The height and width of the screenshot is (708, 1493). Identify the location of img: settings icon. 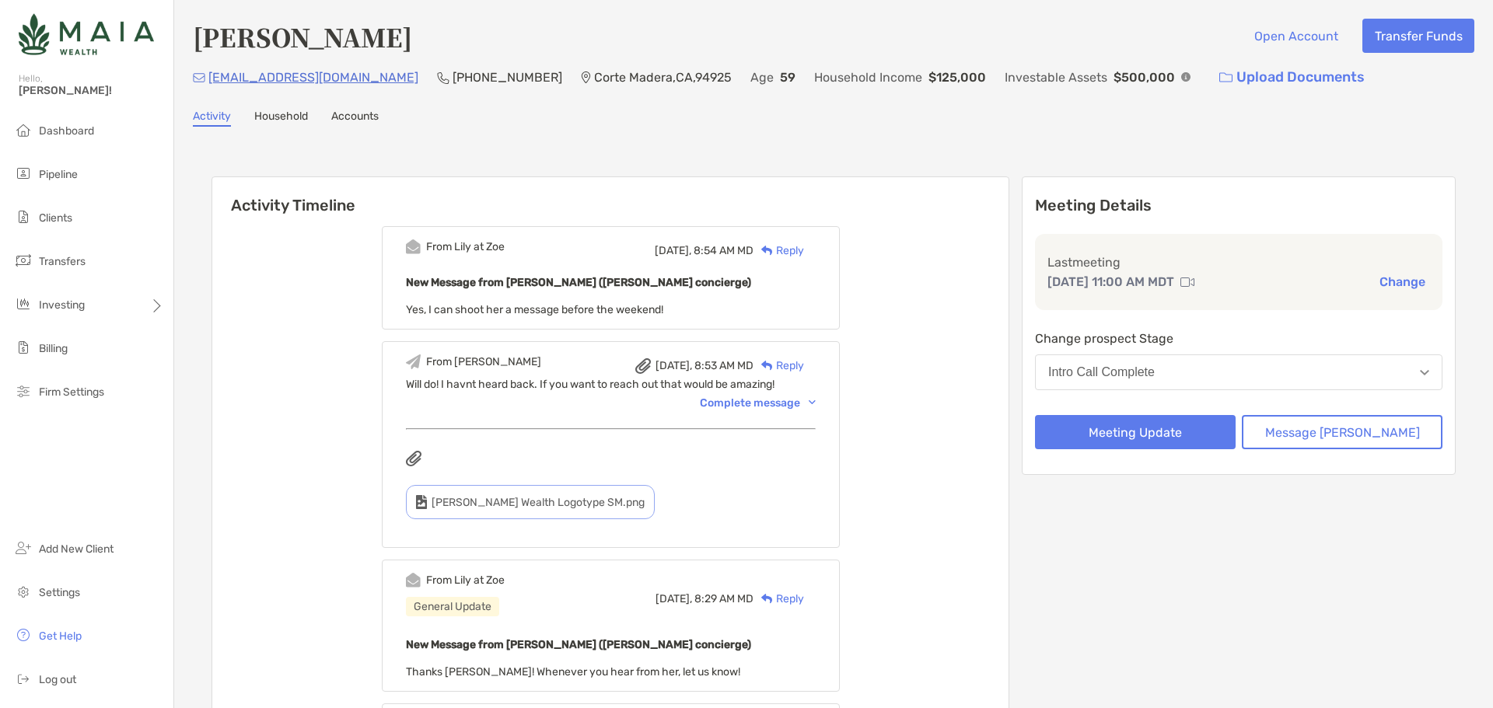
(23, 592).